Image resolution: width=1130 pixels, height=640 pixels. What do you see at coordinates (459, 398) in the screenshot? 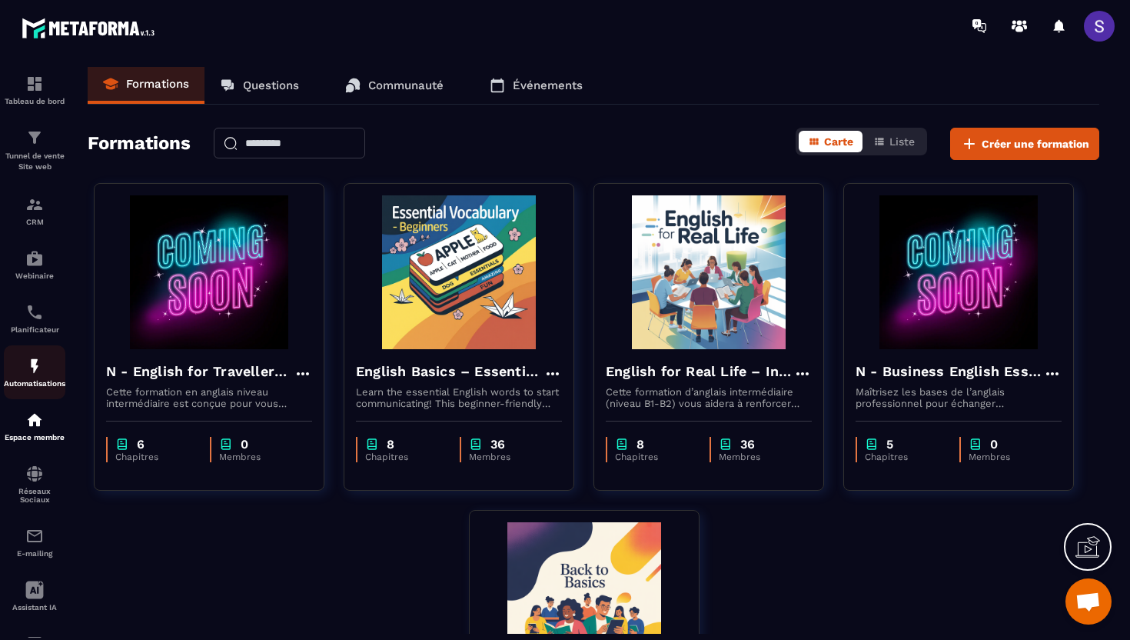
I see `p: Learn the essential English words to start communicating! This beginner-friendly course will help...` at bounding box center [459, 398].